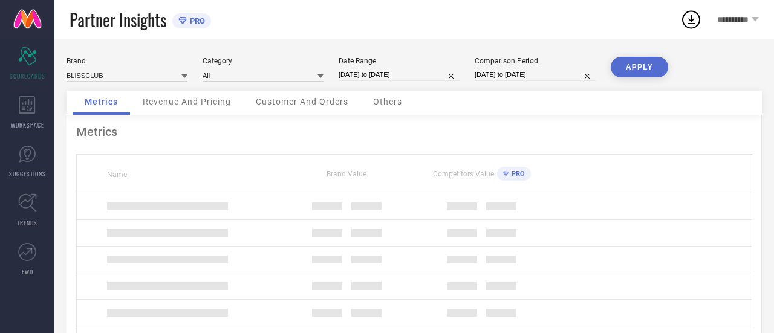 The image size is (774, 333). I want to click on input: Select date range, so click(399, 74).